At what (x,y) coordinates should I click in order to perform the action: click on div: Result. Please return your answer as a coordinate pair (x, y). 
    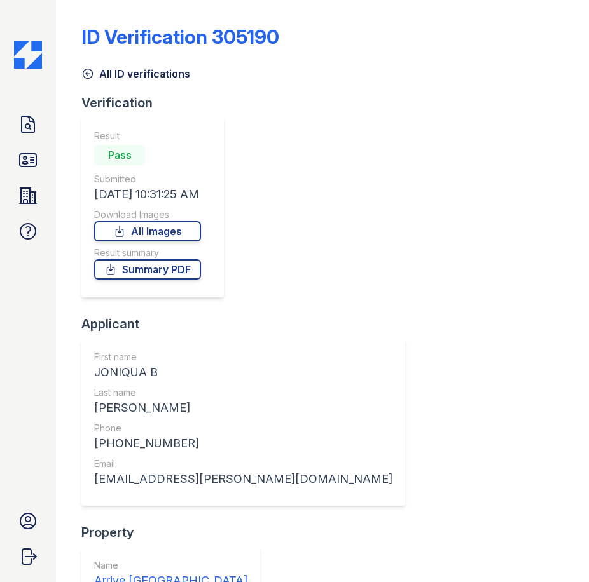
    Looking at the image, I should click on (147, 136).